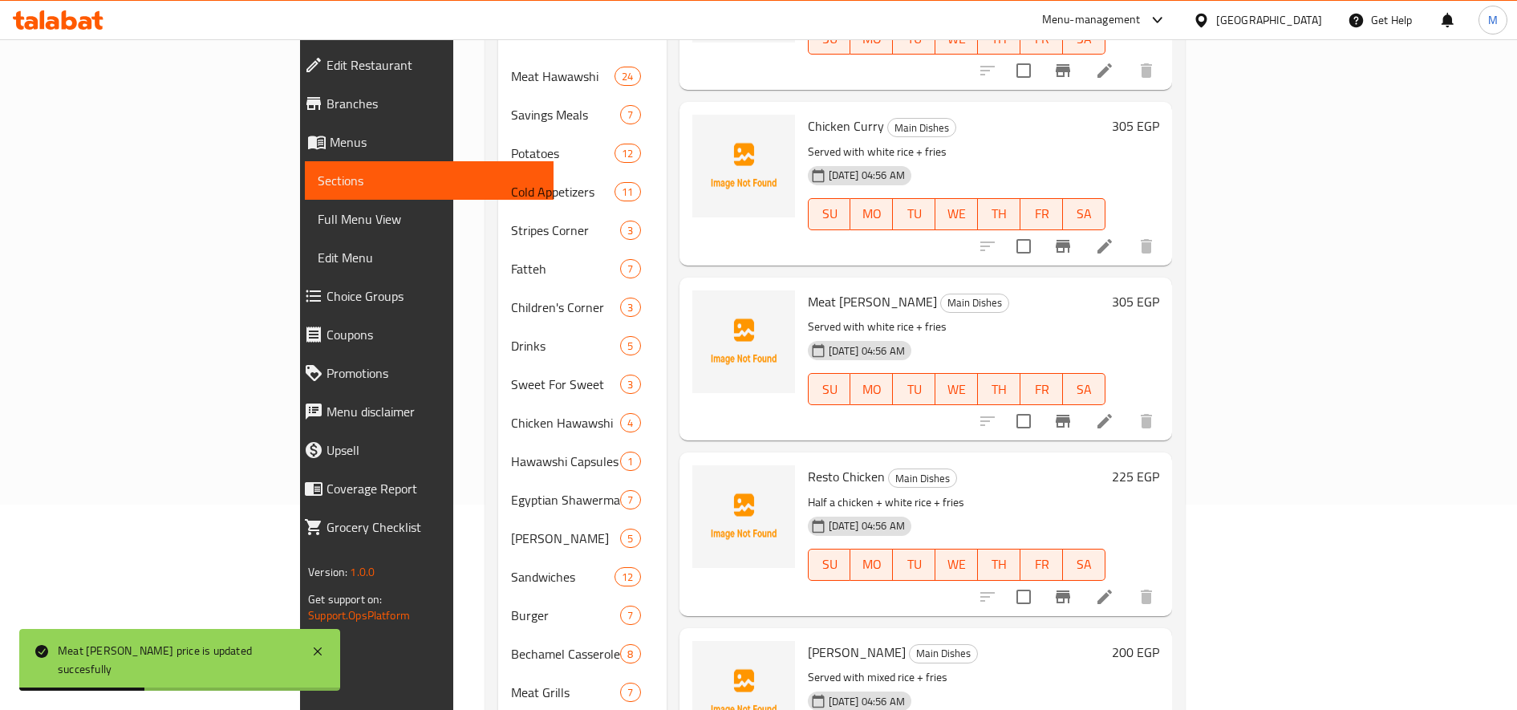 The width and height of the screenshot is (1517, 710). I want to click on div: Burger7, so click(582, 615).